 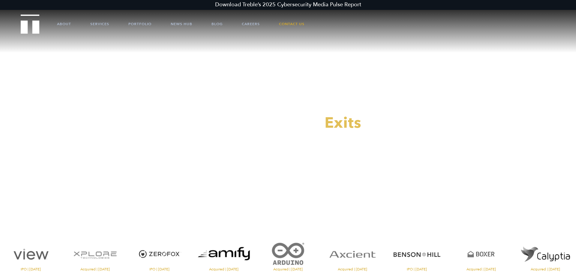 What do you see at coordinates (159, 256) in the screenshot?
I see `a: Visit the ZeroFox website` at bounding box center [159, 256].